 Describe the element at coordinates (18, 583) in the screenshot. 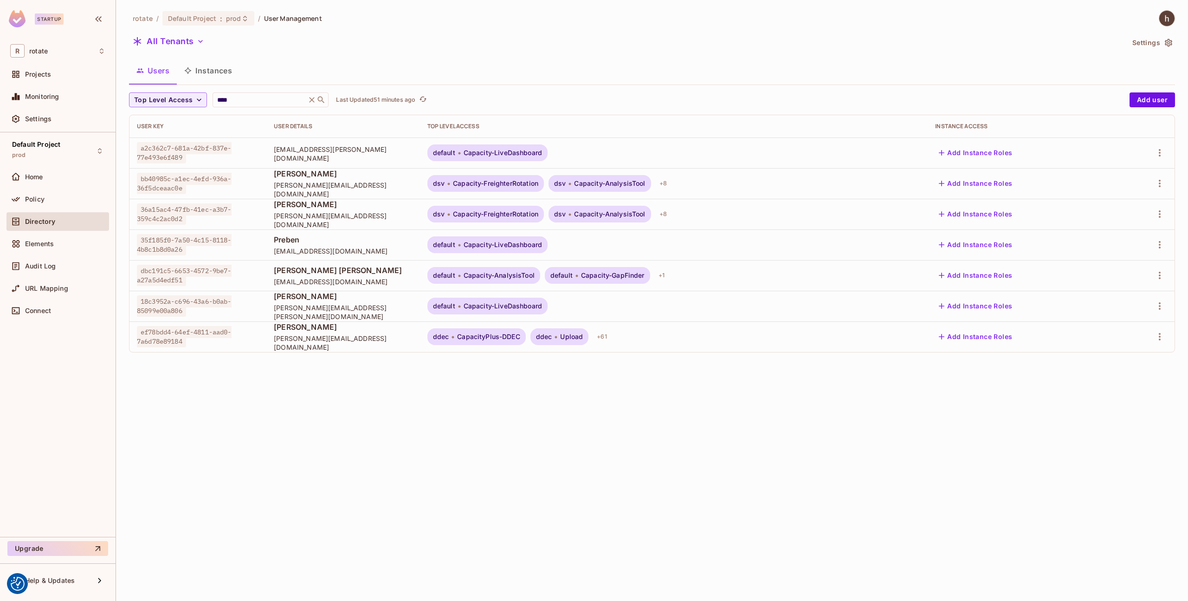

I see `button: Consent Preferences` at that location.